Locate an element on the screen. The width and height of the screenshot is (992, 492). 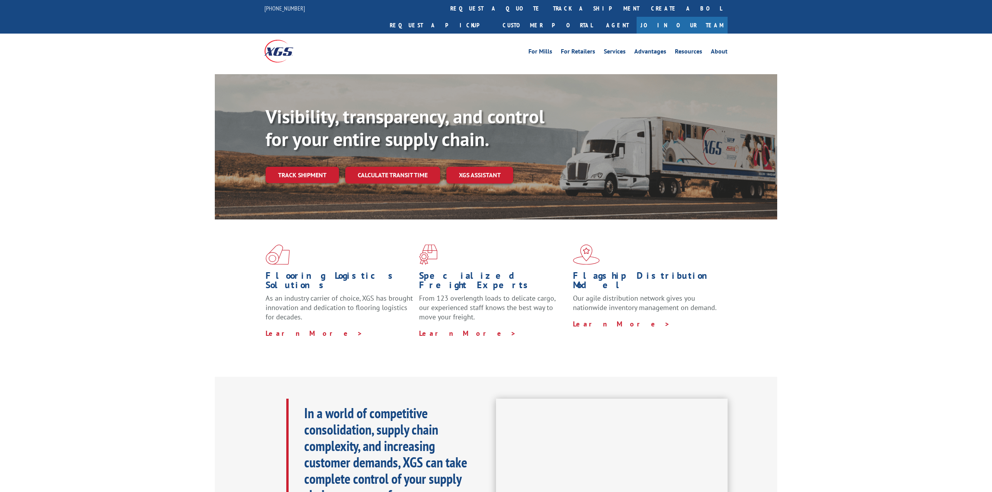
a: Join Our Team is located at coordinates (682, 25).